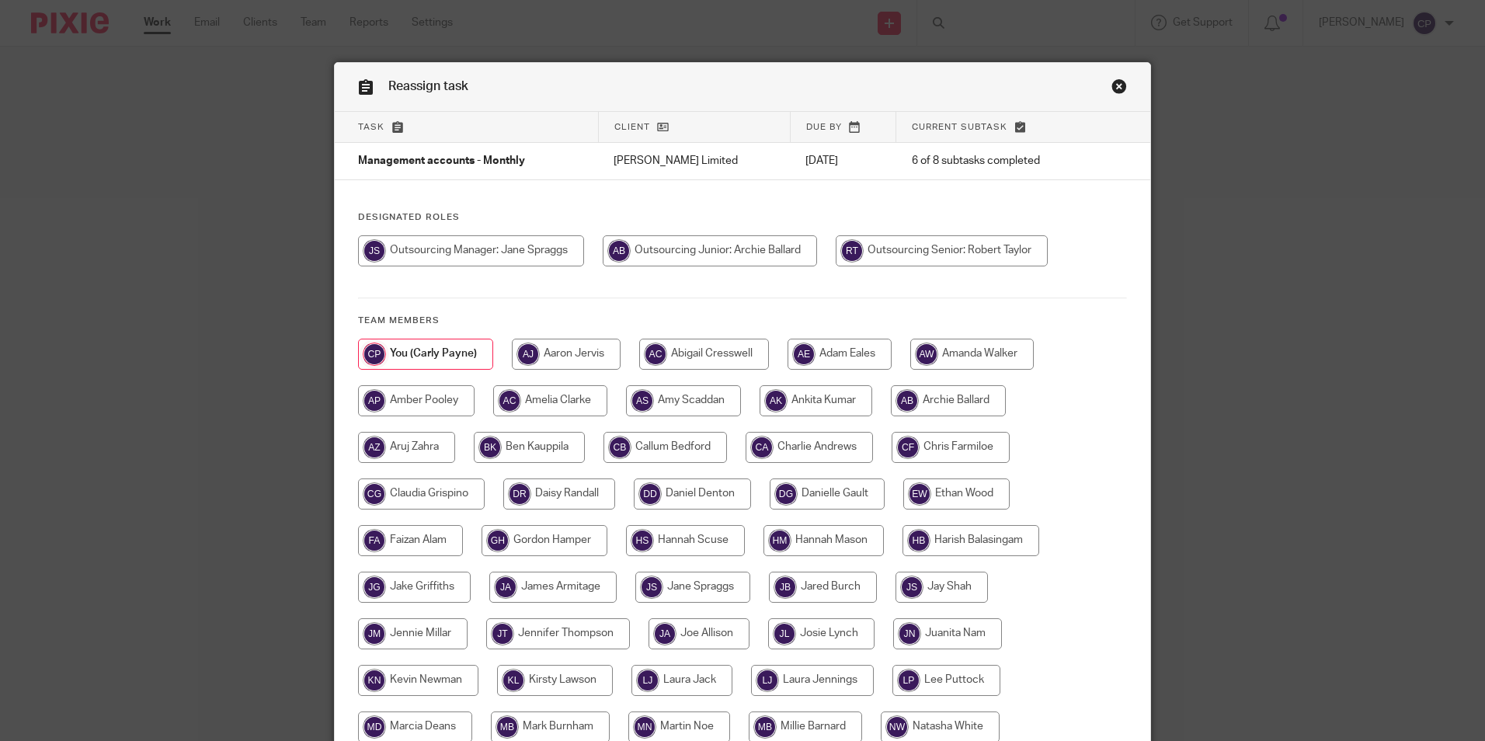 The image size is (1485, 741). I want to click on span: Management accounts - Monthly, so click(441, 162).